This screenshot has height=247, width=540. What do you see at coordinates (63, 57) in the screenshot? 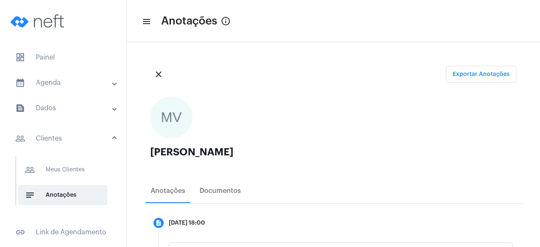
I see `span: Painel` at bounding box center [63, 57].